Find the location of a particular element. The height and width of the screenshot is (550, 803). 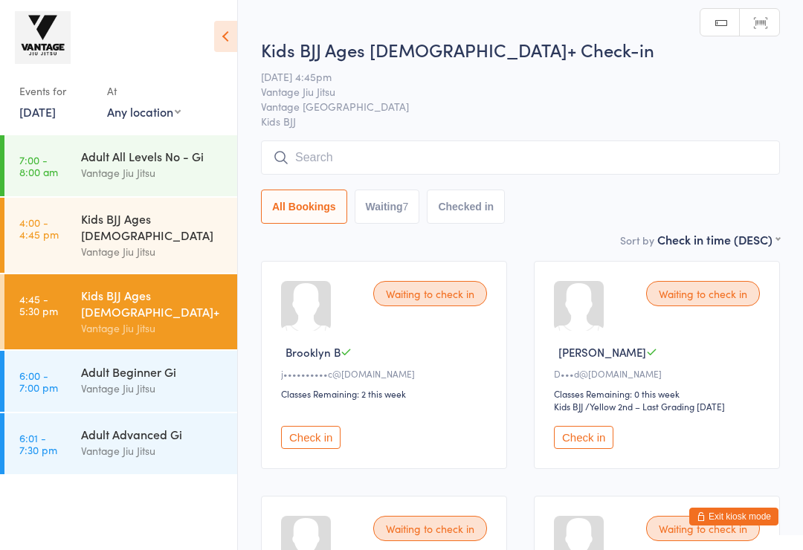

div: Events for is located at coordinates (56, 91).